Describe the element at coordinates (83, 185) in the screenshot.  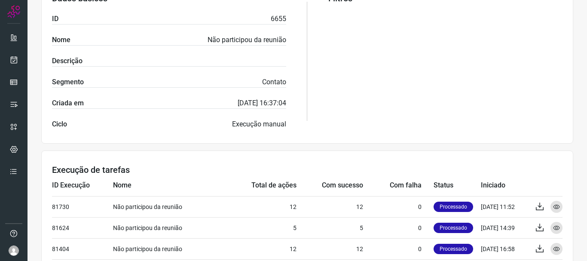
I see `td: ID Execução` at that location.